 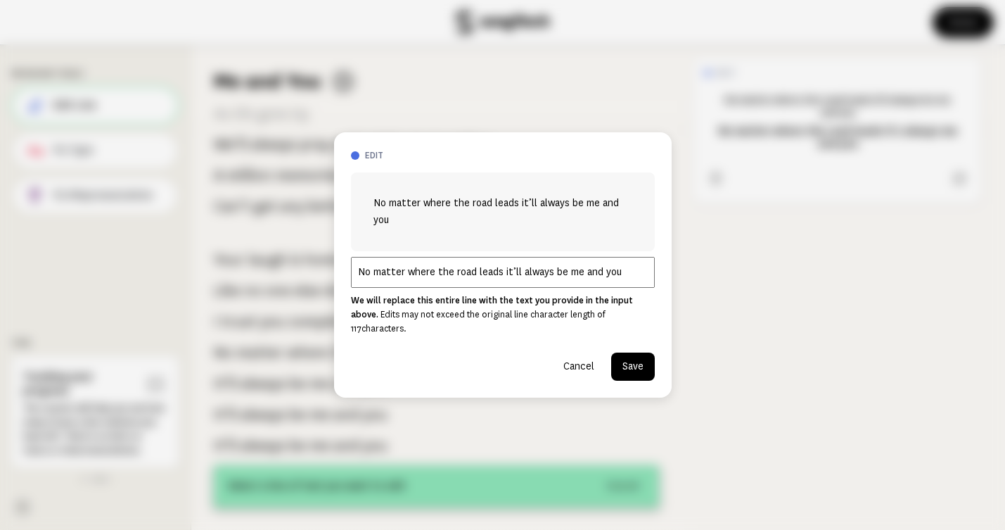 I want to click on input: Add your line edit here, so click(x=503, y=272).